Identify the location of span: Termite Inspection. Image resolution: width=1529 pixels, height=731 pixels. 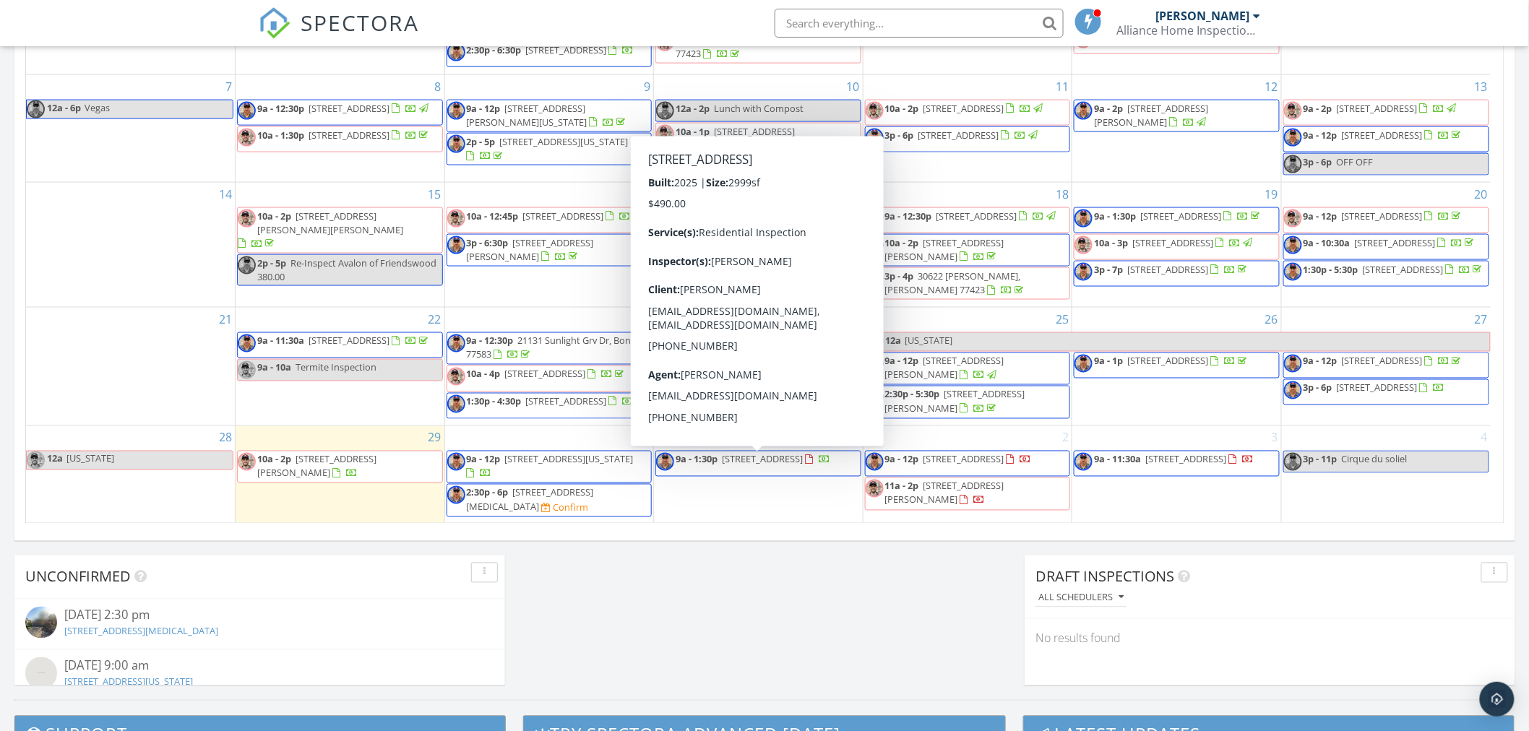
(336, 368).